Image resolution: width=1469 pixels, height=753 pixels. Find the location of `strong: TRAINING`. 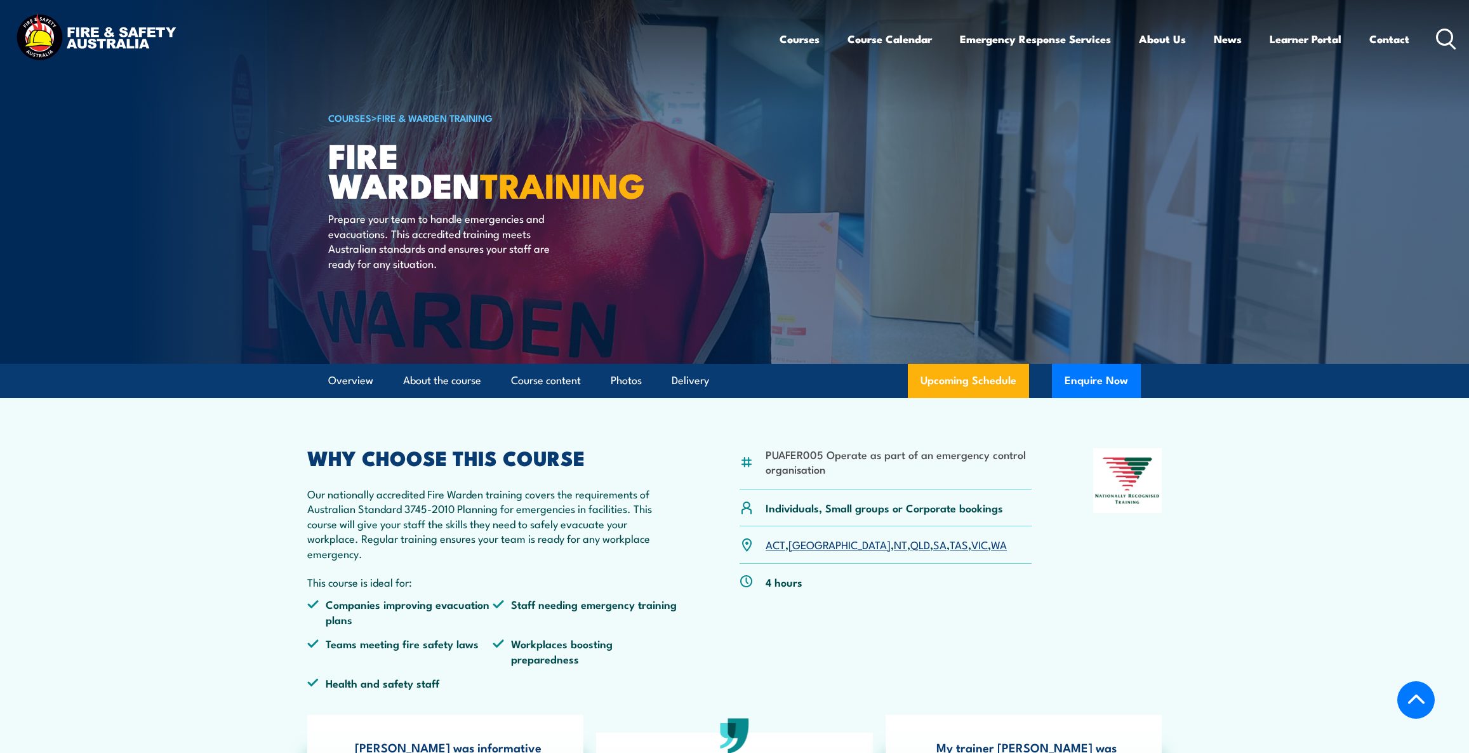

strong: TRAINING is located at coordinates (563, 184).